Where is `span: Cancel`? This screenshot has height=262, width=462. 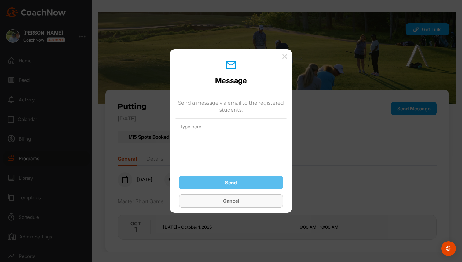
span: Cancel is located at coordinates (231, 201).